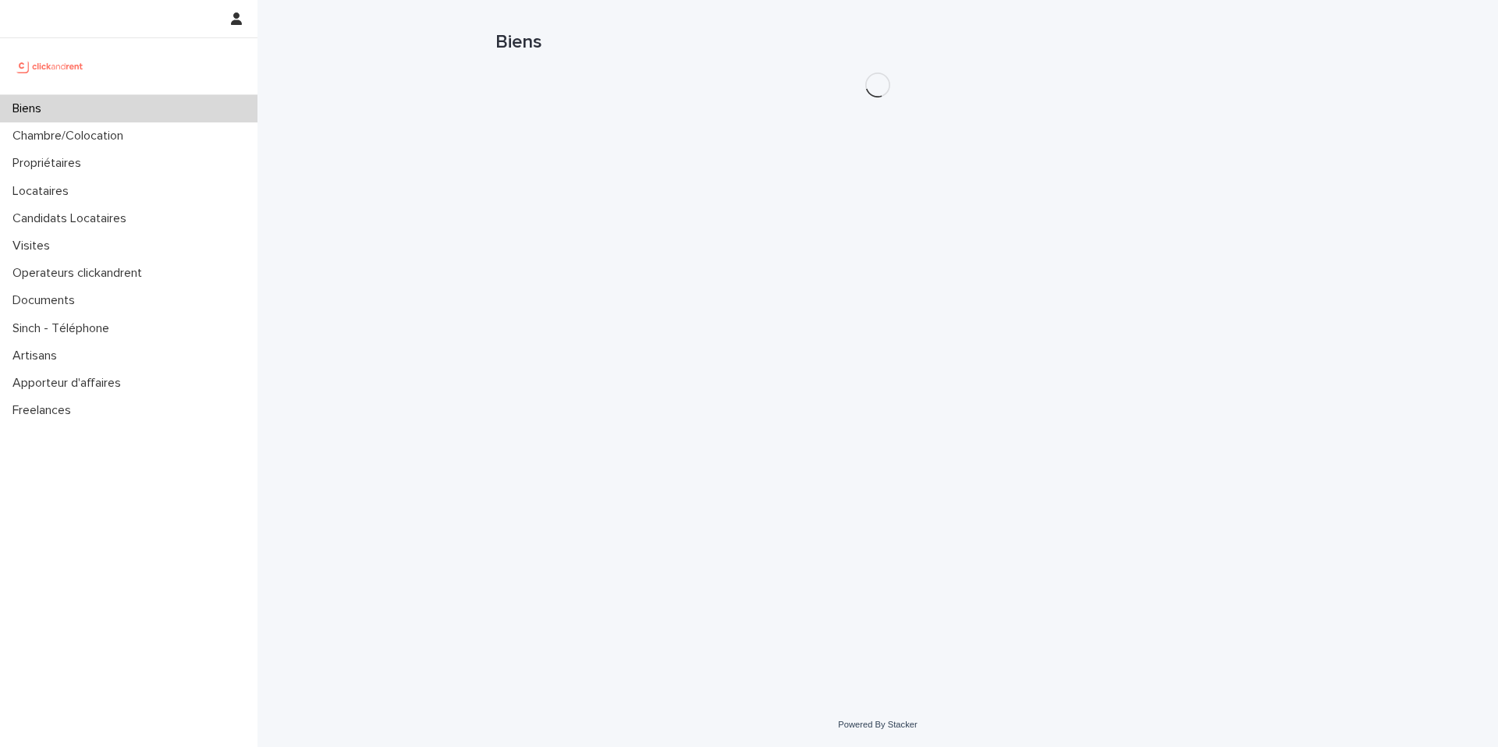 The image size is (1498, 747). Describe the element at coordinates (69, 383) in the screenshot. I see `p: Apporteur d'affaires` at that location.